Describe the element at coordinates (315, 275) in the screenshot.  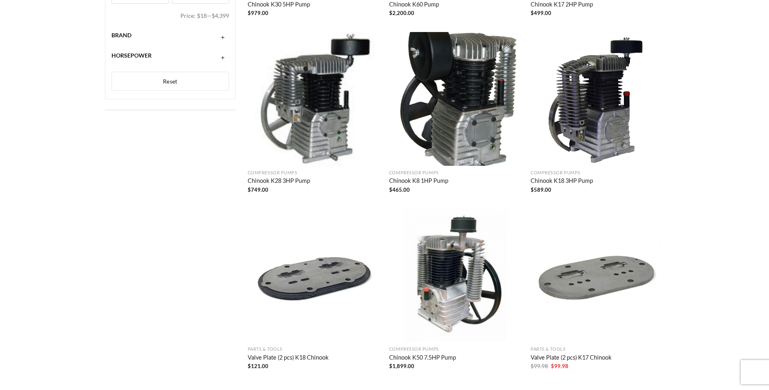
I see `img: Valve Plate (2 pcs) K18 Chinook` at that location.